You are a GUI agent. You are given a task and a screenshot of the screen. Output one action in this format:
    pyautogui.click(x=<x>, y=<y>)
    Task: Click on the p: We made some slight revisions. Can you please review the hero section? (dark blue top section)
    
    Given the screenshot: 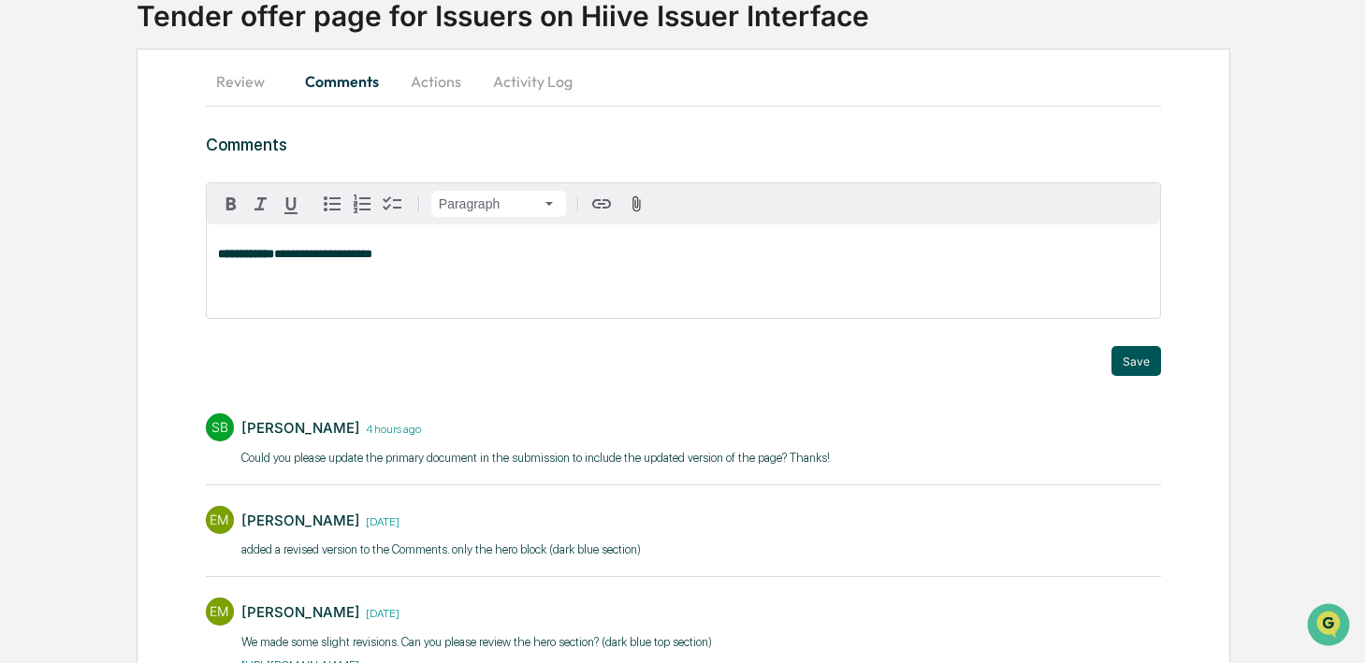 What is the action you would take?
    pyautogui.click(x=476, y=643)
    